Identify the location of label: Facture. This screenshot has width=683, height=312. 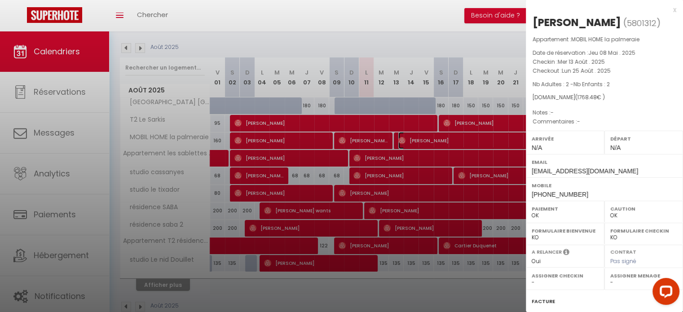
(543, 301).